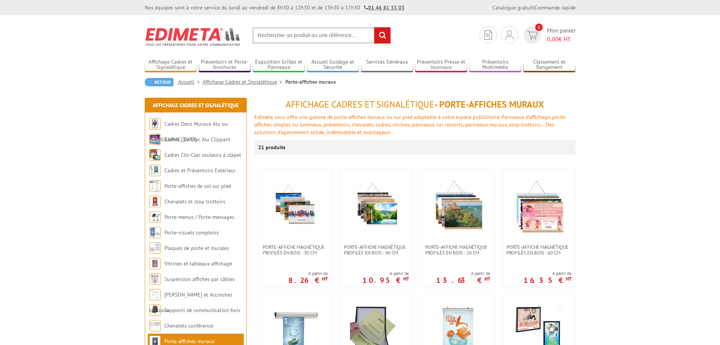  I want to click on a: Cadres et Présentoirs Extérieur, so click(200, 170).